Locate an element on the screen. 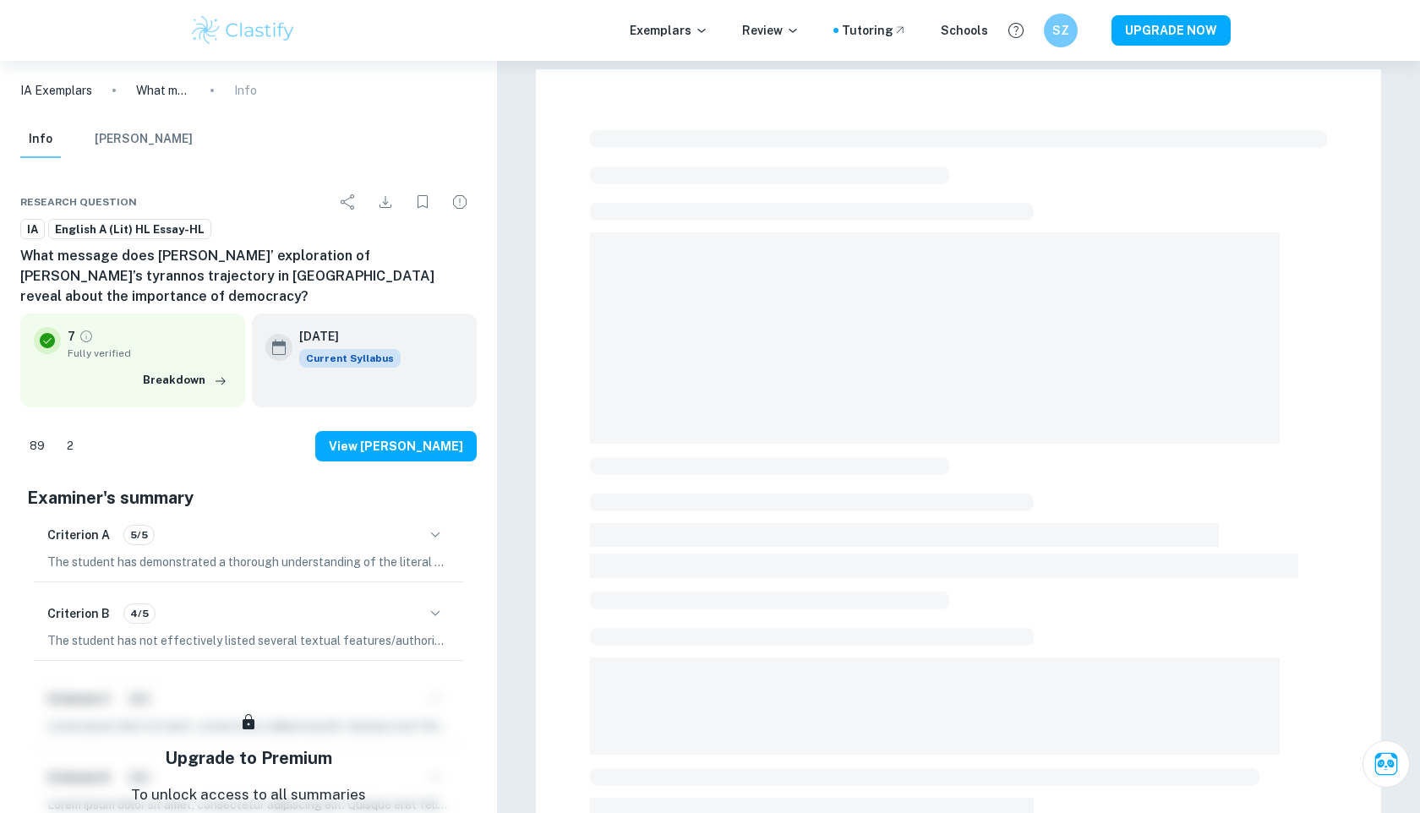 Image resolution: width=1420 pixels, height=813 pixels. div: Like is located at coordinates (37, 446).